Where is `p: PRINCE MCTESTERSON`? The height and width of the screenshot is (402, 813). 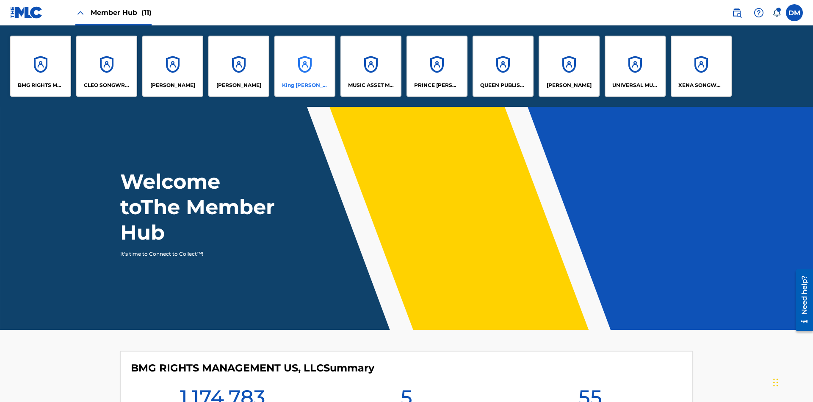 p: PRINCE MCTESTERSON is located at coordinates (437, 85).